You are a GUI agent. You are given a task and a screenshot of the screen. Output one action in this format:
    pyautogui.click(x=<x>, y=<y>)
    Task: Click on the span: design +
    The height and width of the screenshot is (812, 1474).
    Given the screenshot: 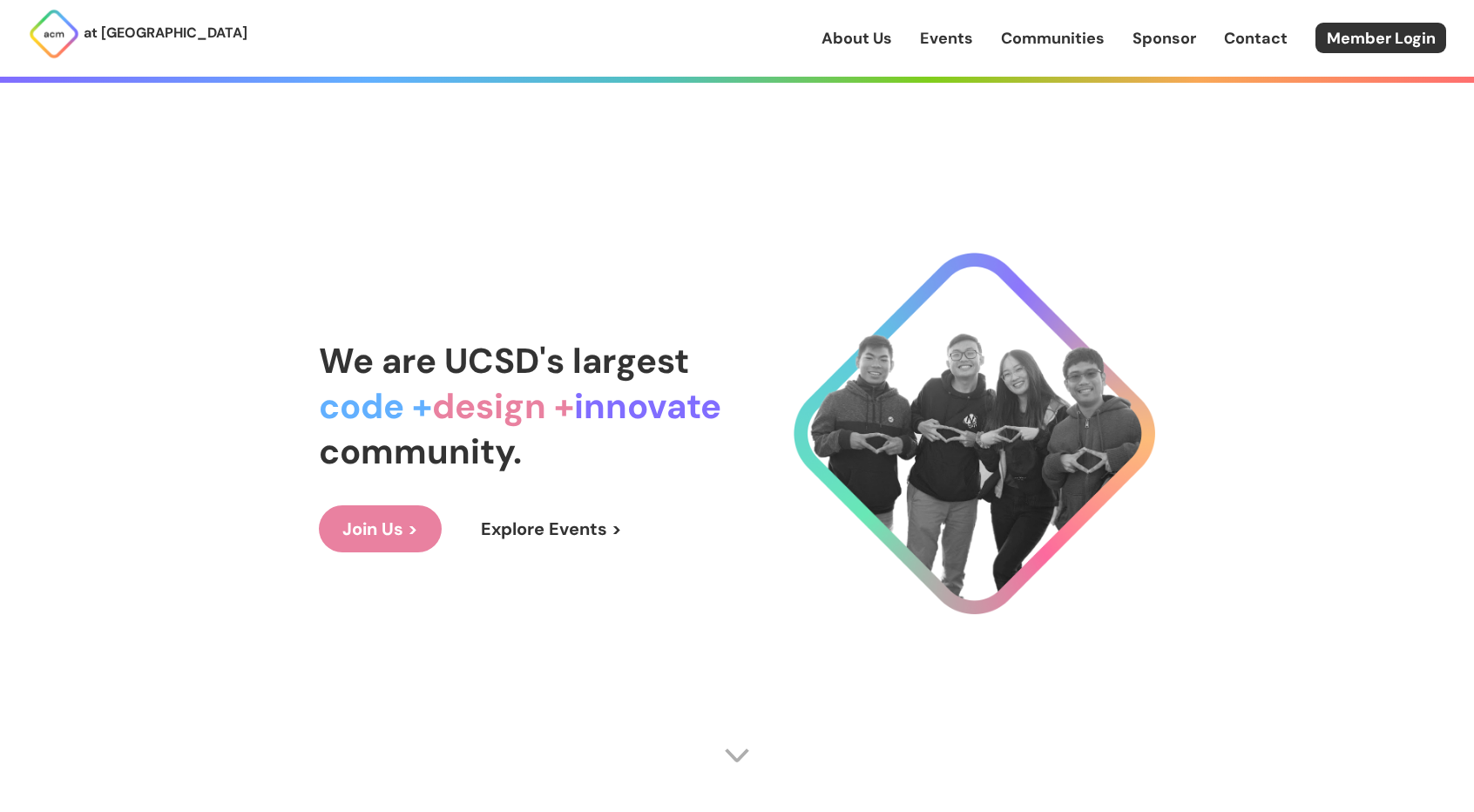 What is the action you would take?
    pyautogui.click(x=502, y=406)
    